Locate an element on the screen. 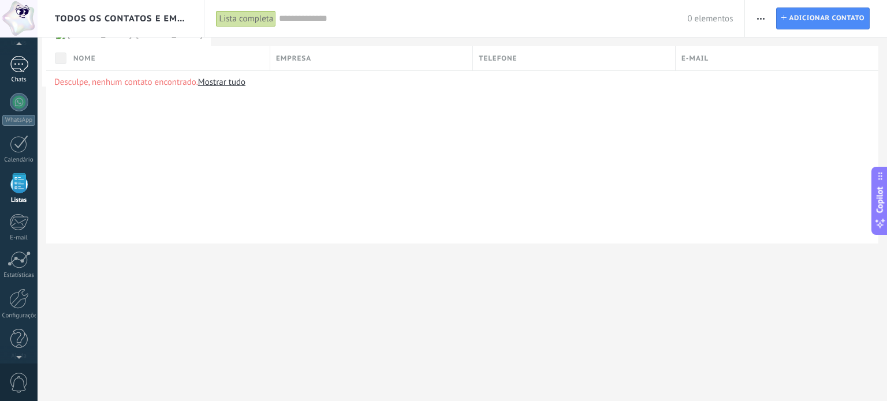 This screenshot has width=887, height=401. div: Calendário is located at coordinates (19, 160).